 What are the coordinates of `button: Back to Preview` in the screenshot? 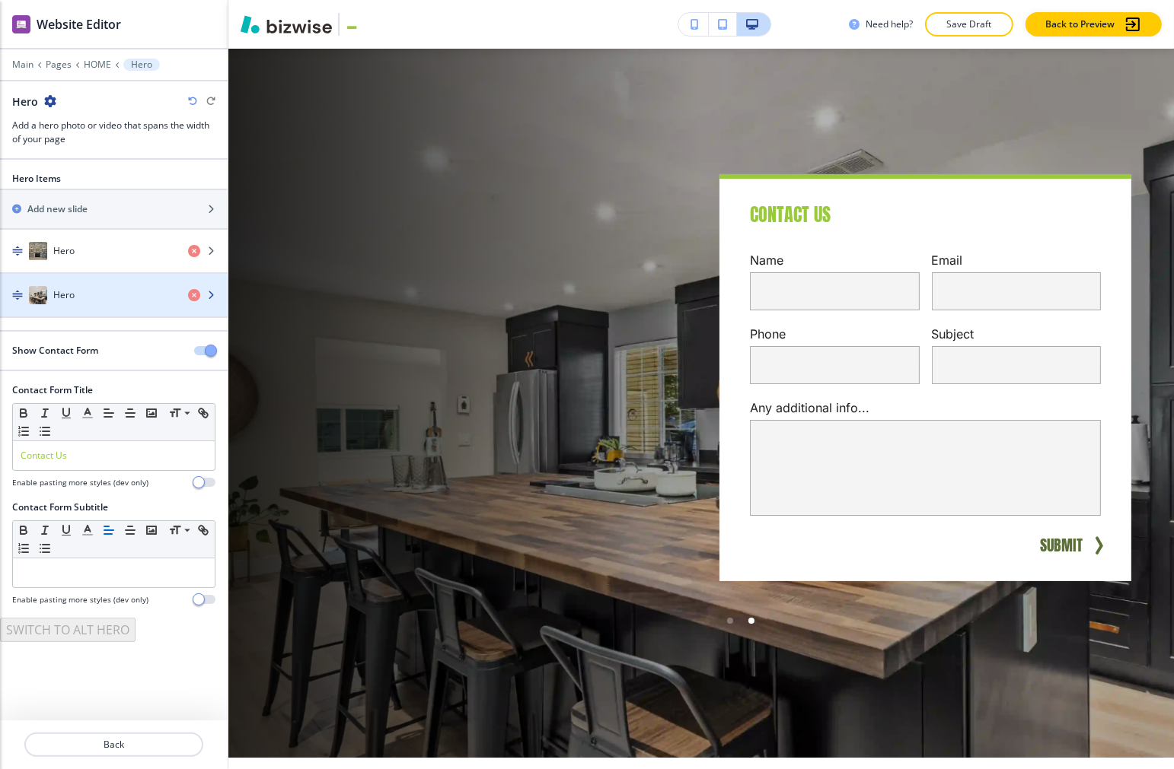 It's located at (1093, 24).